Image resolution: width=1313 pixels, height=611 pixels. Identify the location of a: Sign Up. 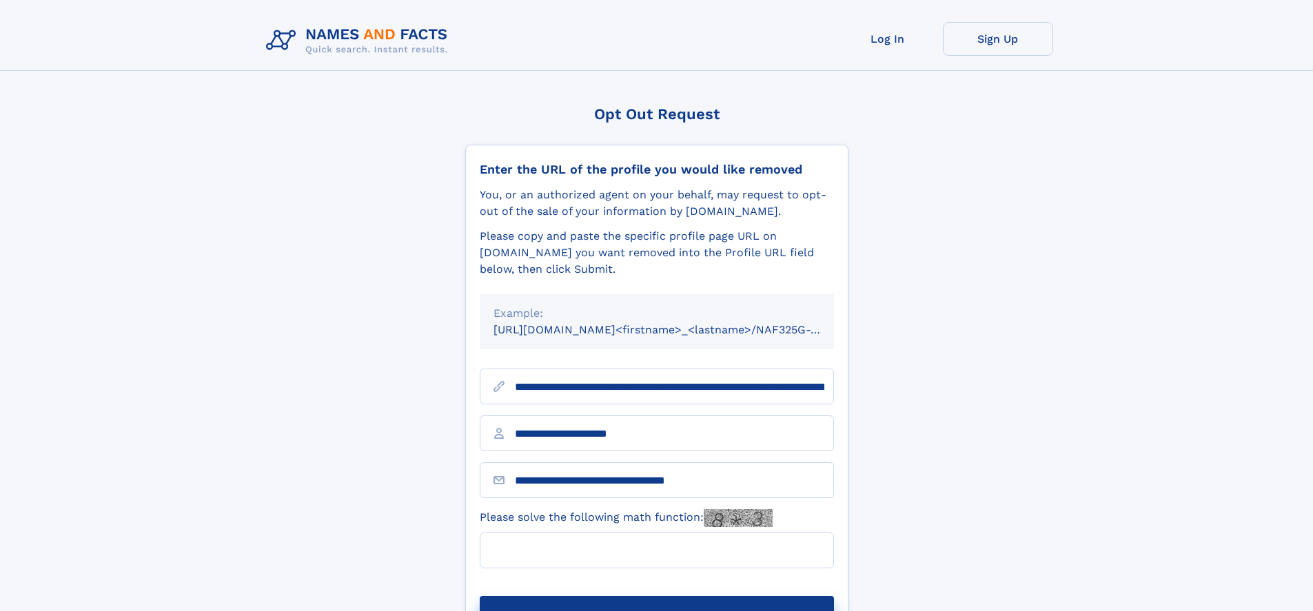
(998, 39).